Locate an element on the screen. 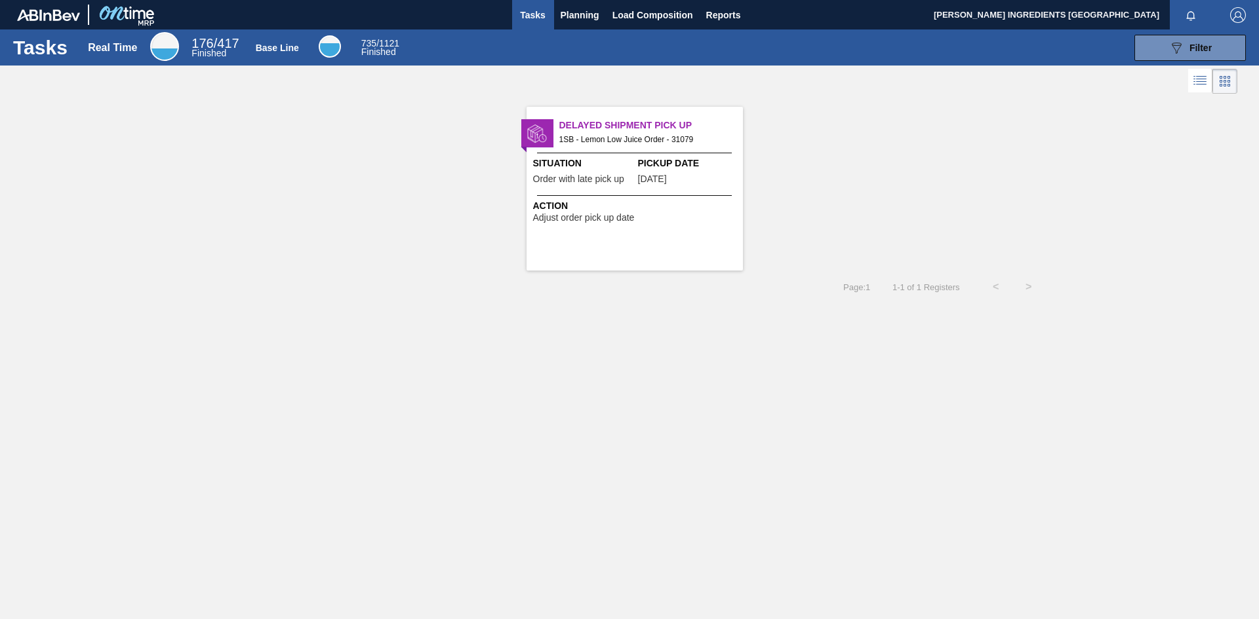 The width and height of the screenshot is (1259, 619). button: Notifications is located at coordinates (1190, 15).